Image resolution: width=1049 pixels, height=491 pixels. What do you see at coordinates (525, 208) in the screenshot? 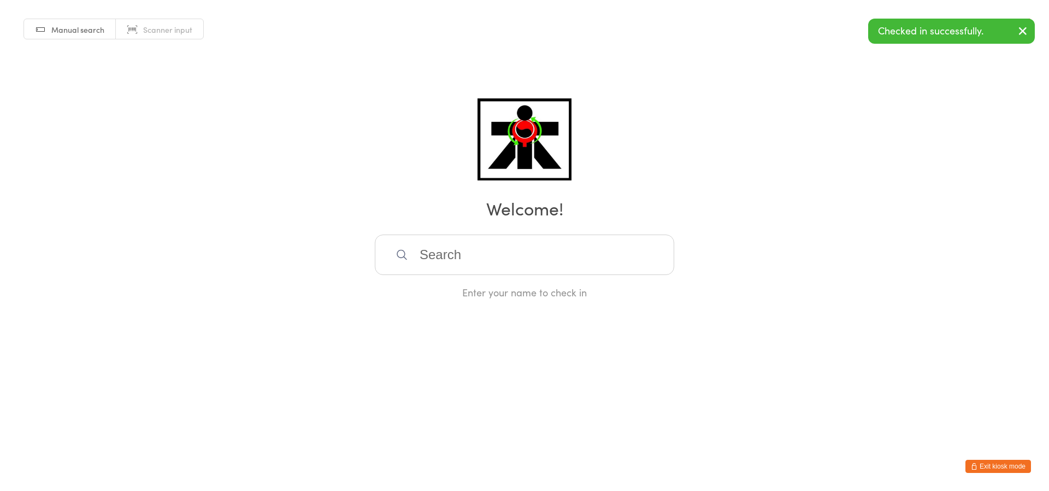
I see `h2: Welcome!` at bounding box center [525, 208].